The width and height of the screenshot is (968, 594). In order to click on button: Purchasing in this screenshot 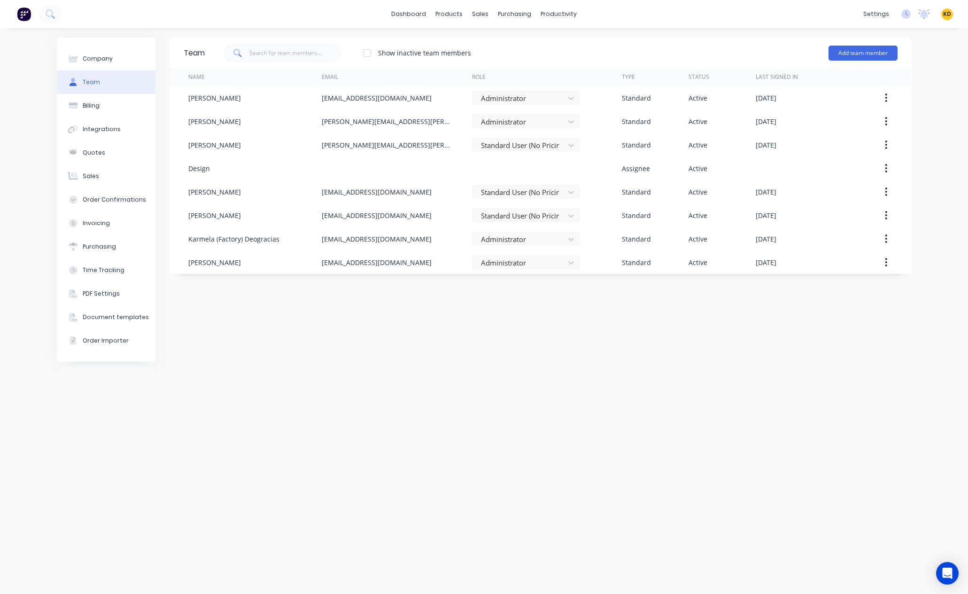, I will do `click(106, 247)`.